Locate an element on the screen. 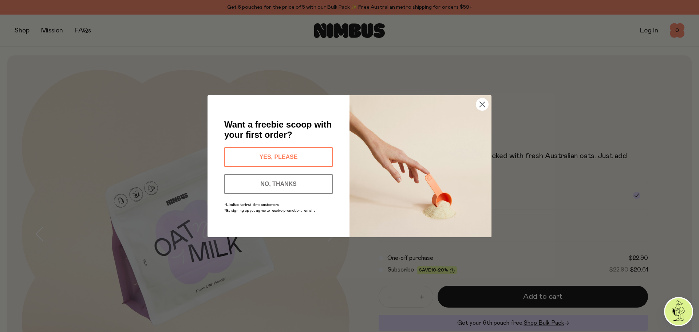  img: c0d45117-8e62-4a02-9742-374a5db49d45.jpeg is located at coordinates (420, 166).